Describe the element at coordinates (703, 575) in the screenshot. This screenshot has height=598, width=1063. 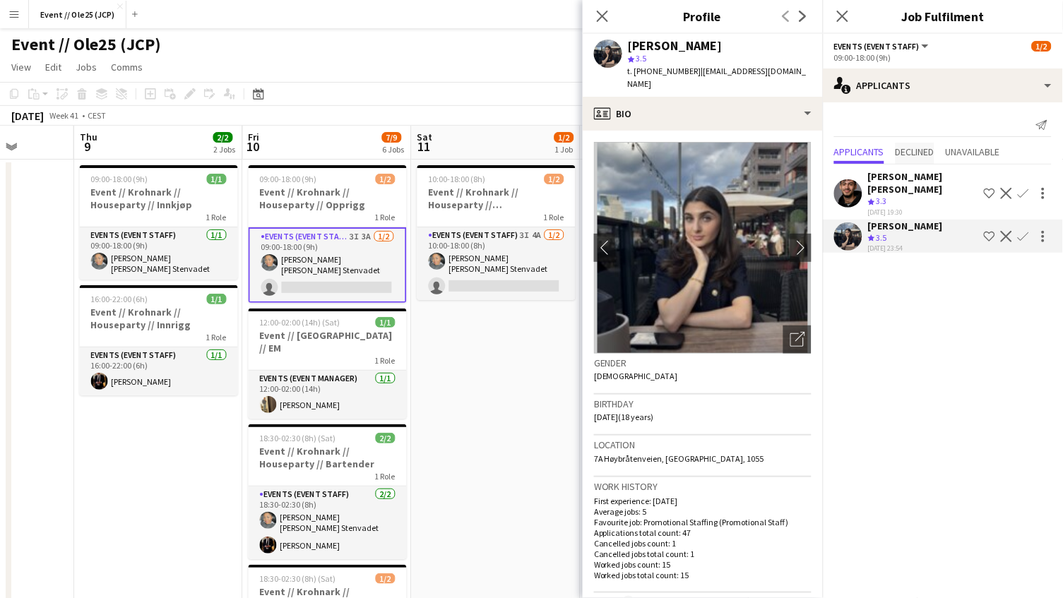
I see `p: Worked jobs total count: 15` at that location.